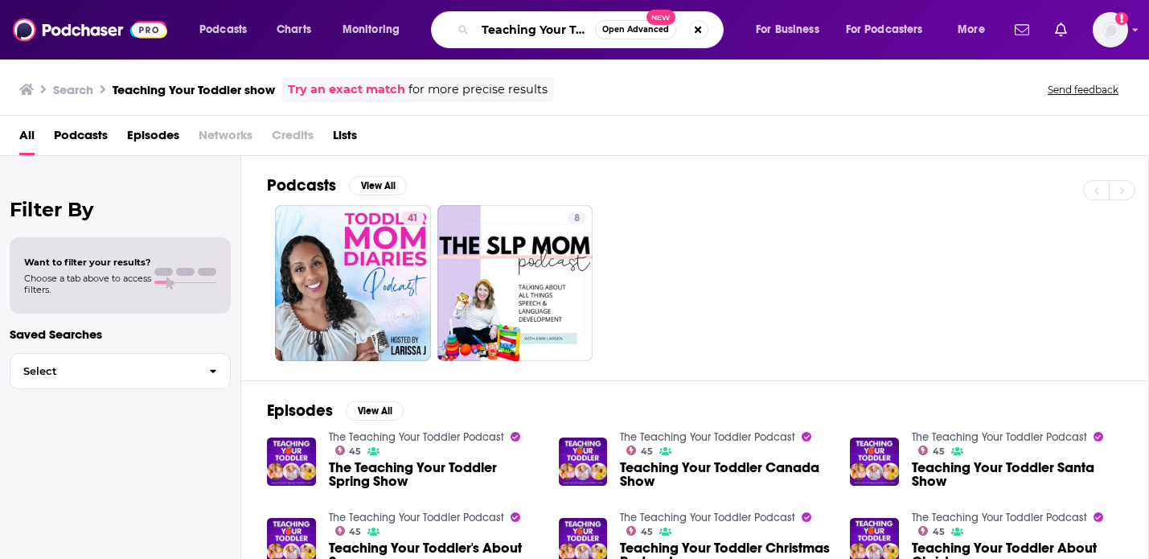 The height and width of the screenshot is (559, 1149). What do you see at coordinates (346, 89) in the screenshot?
I see `a: Try an exact match` at bounding box center [346, 89].